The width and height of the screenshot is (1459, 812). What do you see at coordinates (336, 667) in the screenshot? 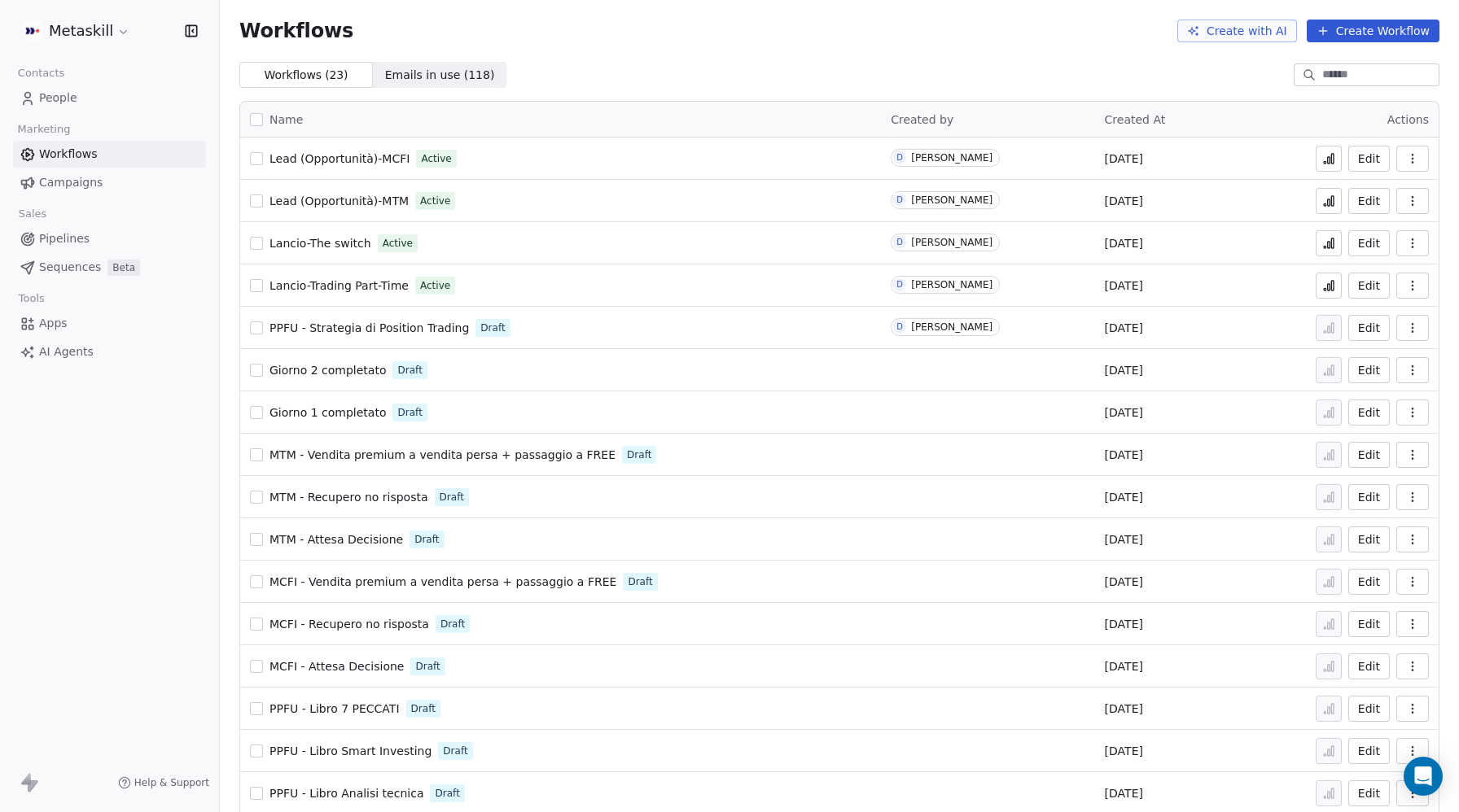
I see `span: MCFI - Attesa Decisione` at bounding box center [336, 667].